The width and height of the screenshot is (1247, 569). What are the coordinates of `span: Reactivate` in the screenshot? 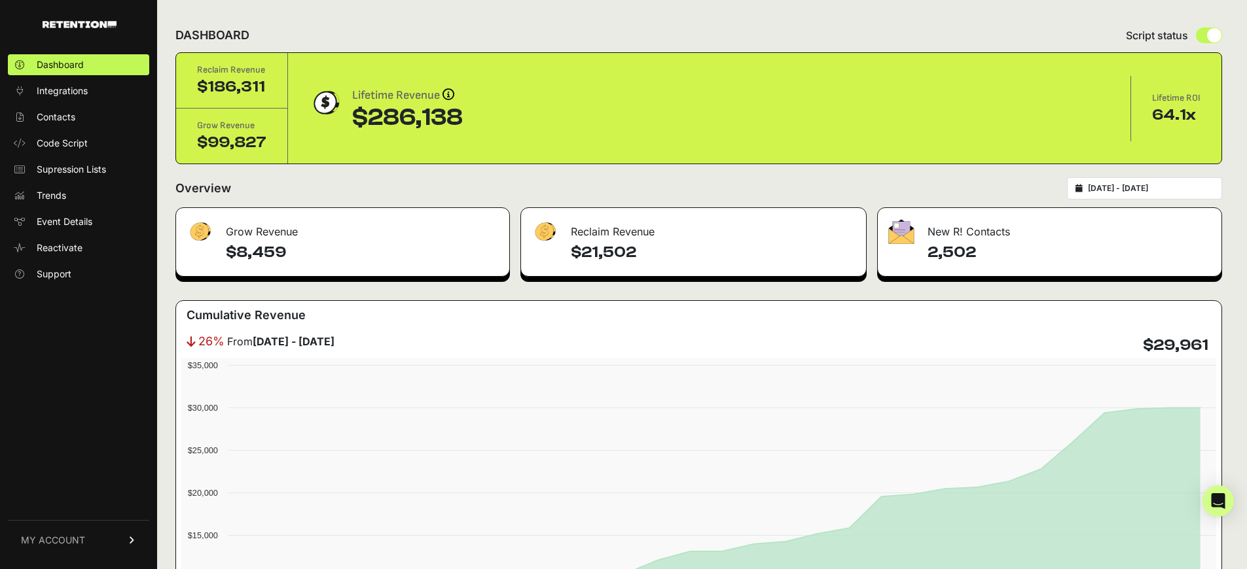 It's located at (60, 248).